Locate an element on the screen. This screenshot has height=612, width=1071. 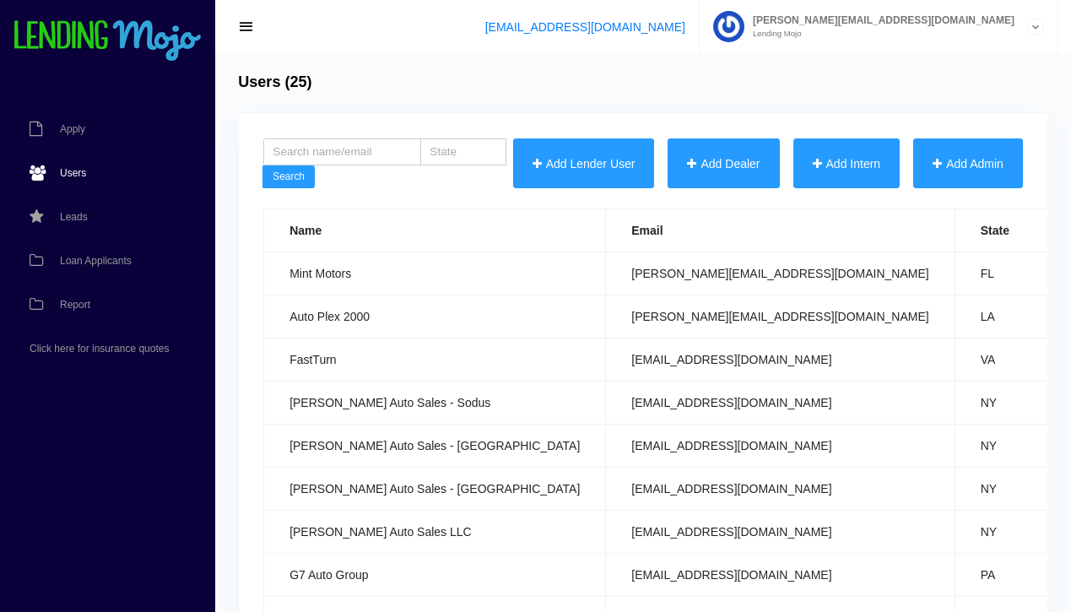
span: Report is located at coordinates (75, 305).